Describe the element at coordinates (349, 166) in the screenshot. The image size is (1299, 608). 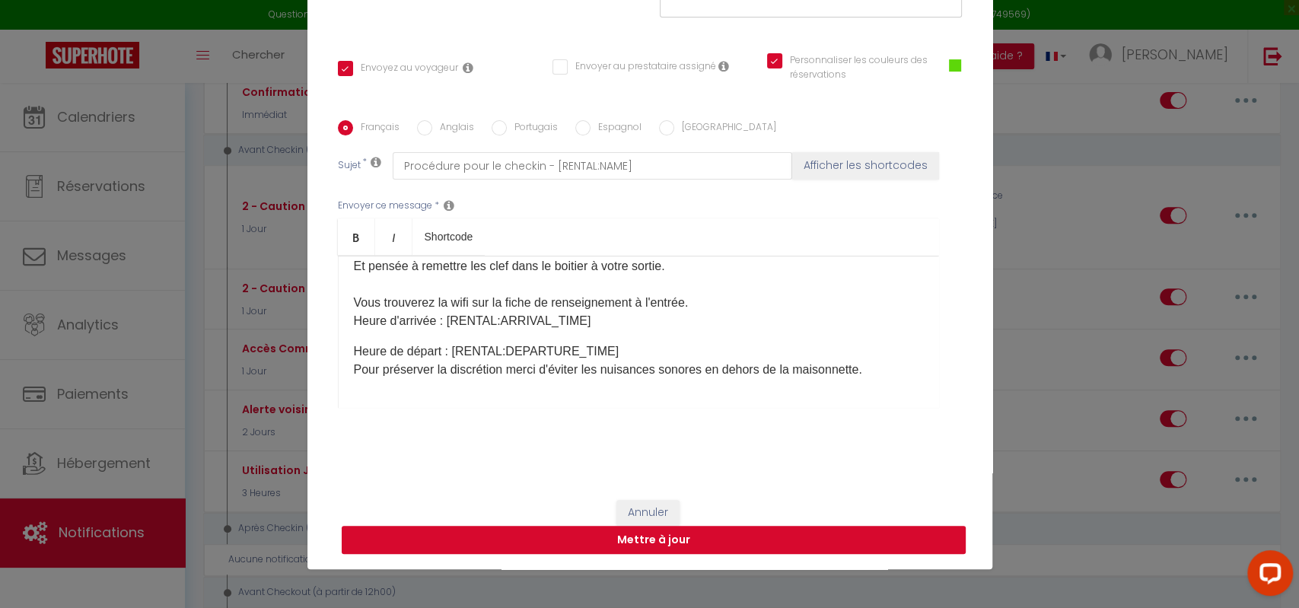
I see `label: Sujet` at that location.